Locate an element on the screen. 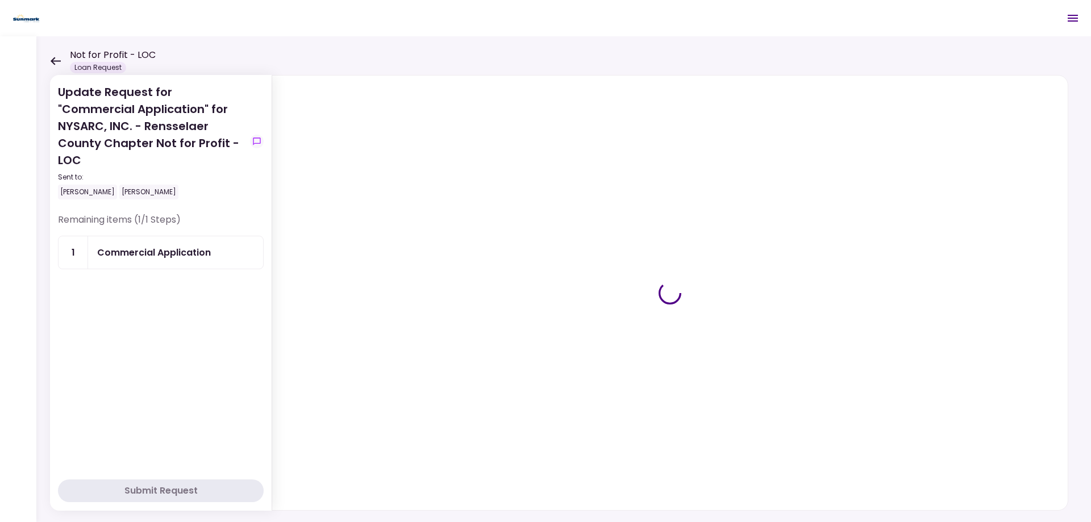  img: Partner icon is located at coordinates (26, 18).